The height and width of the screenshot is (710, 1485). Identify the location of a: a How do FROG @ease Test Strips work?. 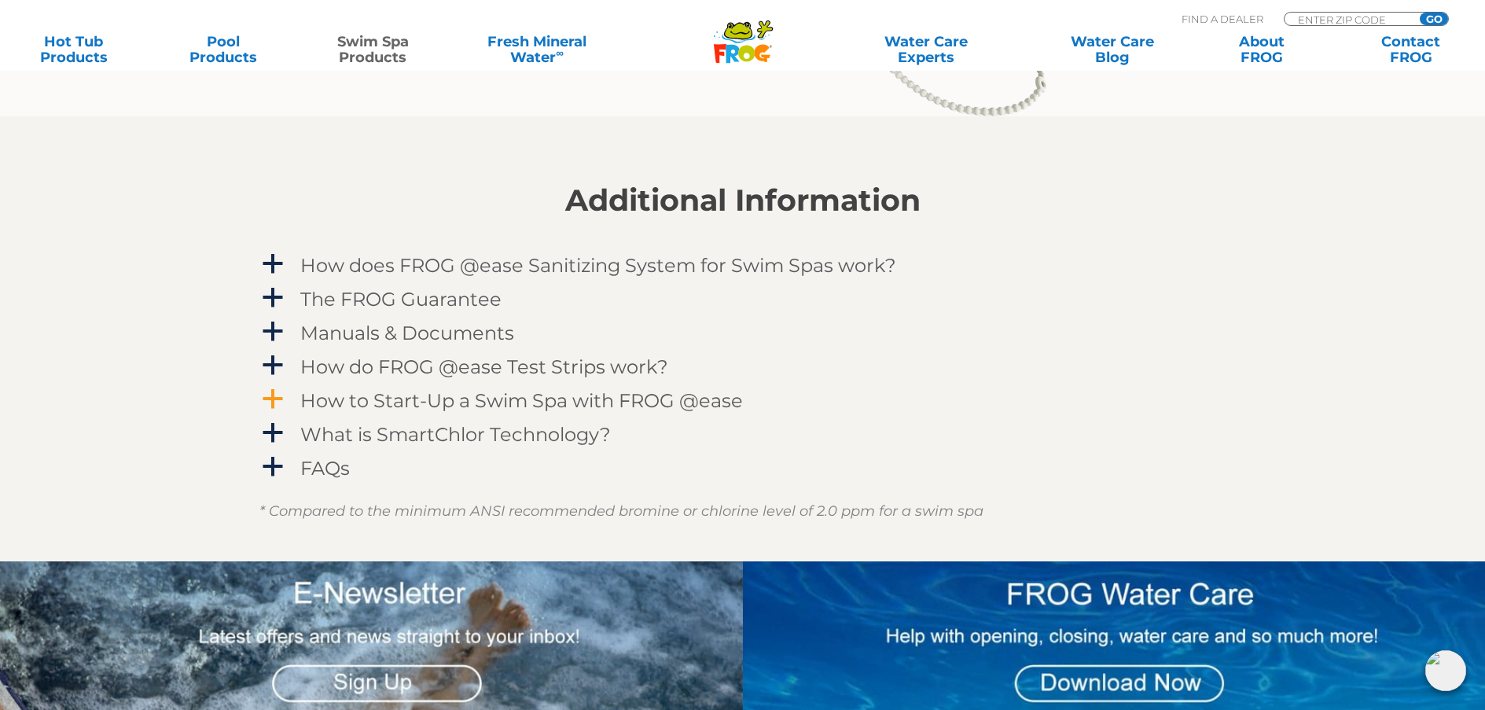
(743, 366).